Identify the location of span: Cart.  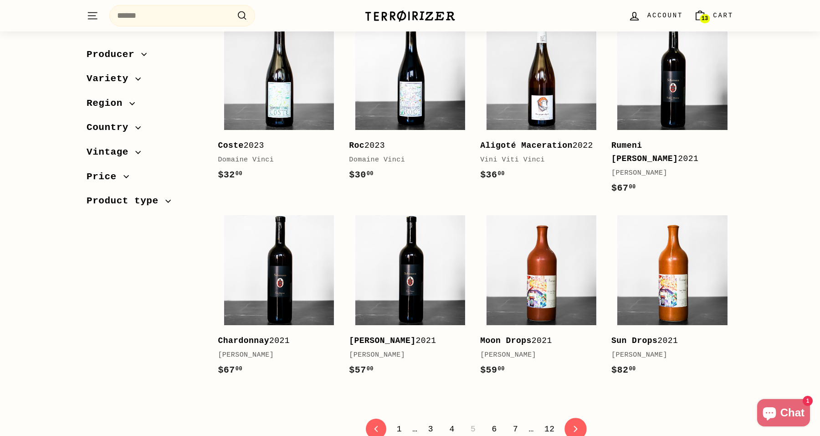
(723, 15).